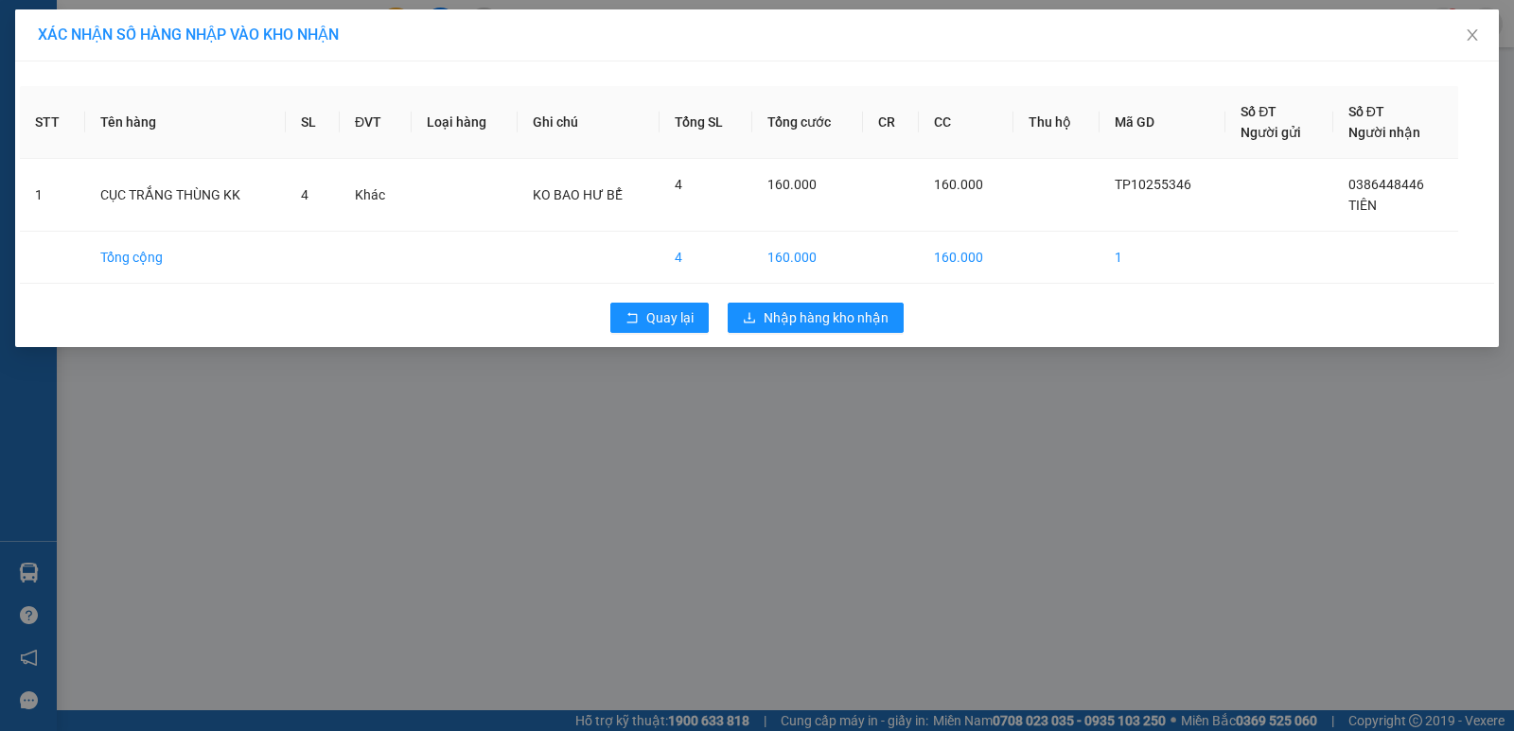 This screenshot has width=1514, height=731. I want to click on td: Khác, so click(376, 195).